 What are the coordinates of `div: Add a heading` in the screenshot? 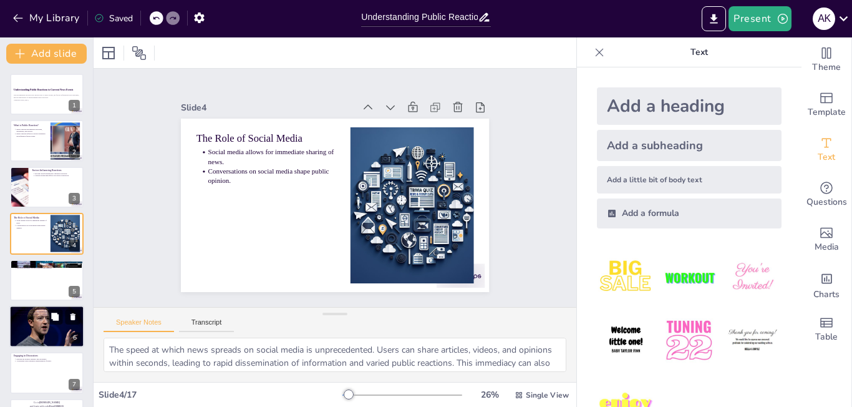 It's located at (690, 106).